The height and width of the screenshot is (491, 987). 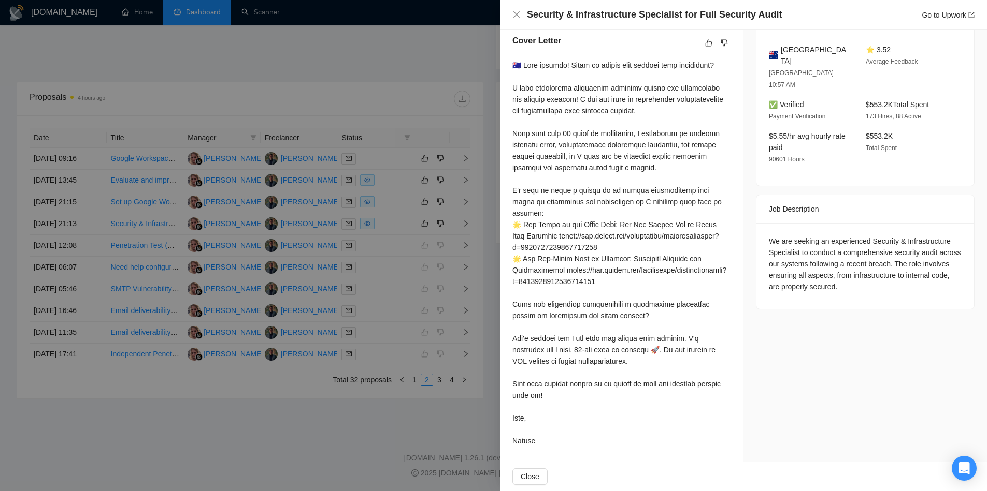 I want to click on span: ⭐ 3.52, so click(x=878, y=50).